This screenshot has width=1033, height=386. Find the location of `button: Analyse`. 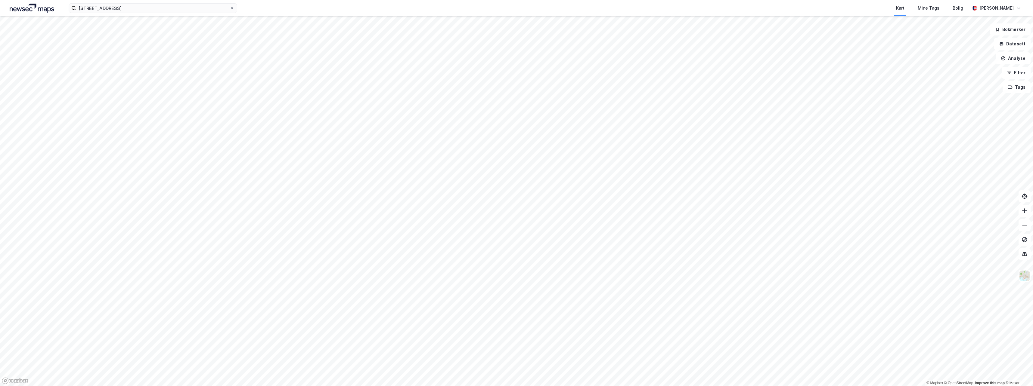

button: Analyse is located at coordinates (1013, 58).